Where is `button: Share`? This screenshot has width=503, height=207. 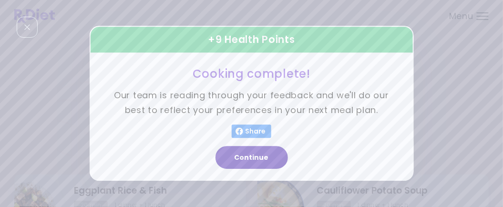 button: Share is located at coordinates (251, 131).